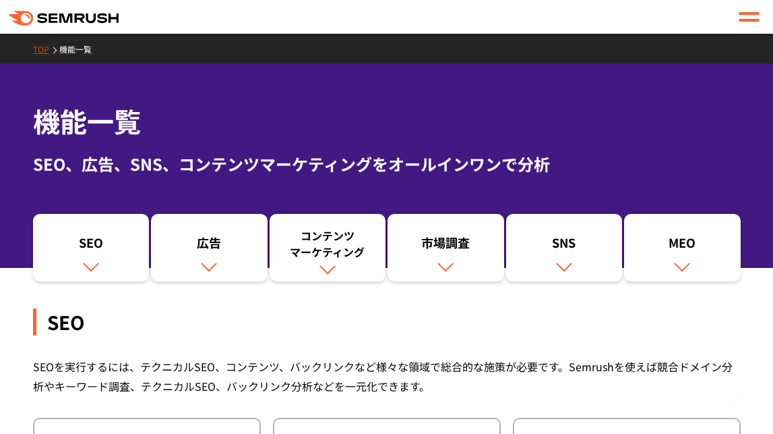 This screenshot has height=434, width=773. Describe the element at coordinates (209, 247) in the screenshot. I see `a: 広告` at that location.